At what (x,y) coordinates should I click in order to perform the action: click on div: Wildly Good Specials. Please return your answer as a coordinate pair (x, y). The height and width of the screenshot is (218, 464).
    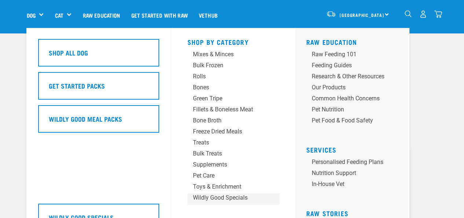
    Looking at the image, I should click on (227, 197).